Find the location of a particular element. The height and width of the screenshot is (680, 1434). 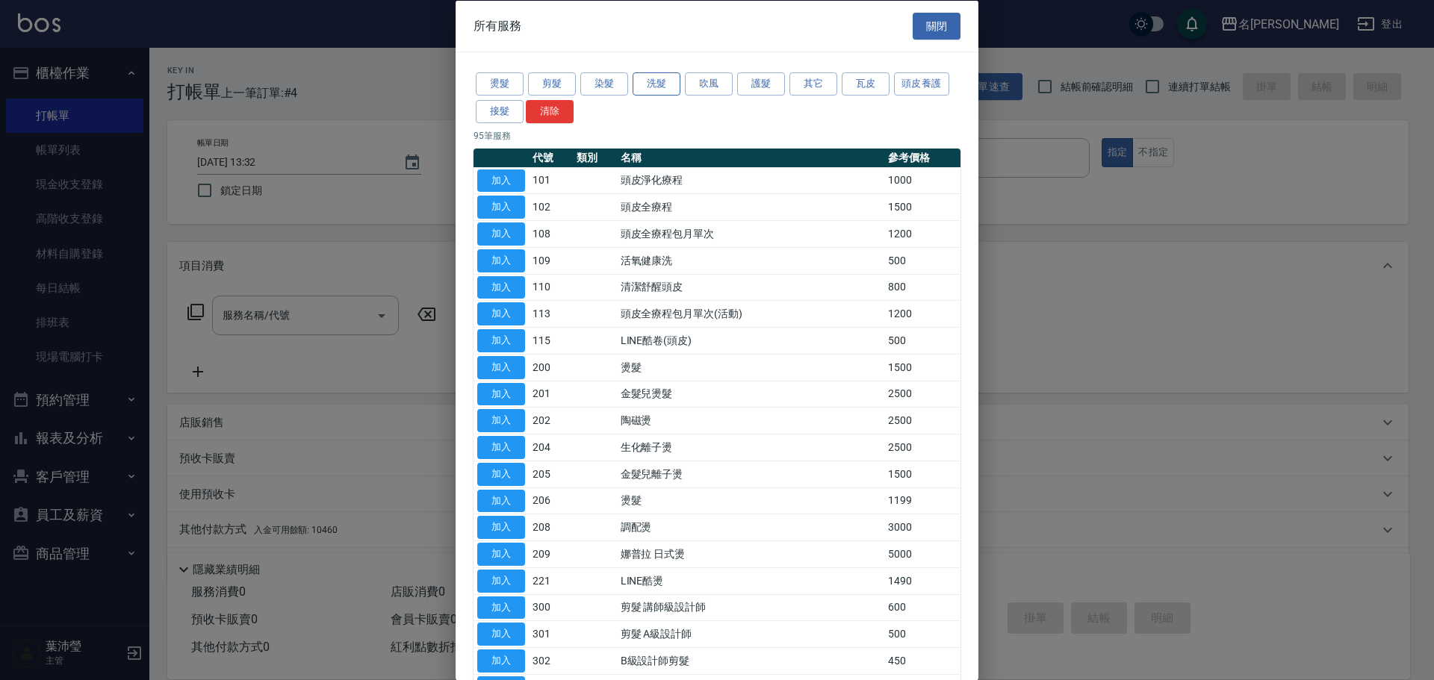

th: 代號 is located at coordinates (550, 158).